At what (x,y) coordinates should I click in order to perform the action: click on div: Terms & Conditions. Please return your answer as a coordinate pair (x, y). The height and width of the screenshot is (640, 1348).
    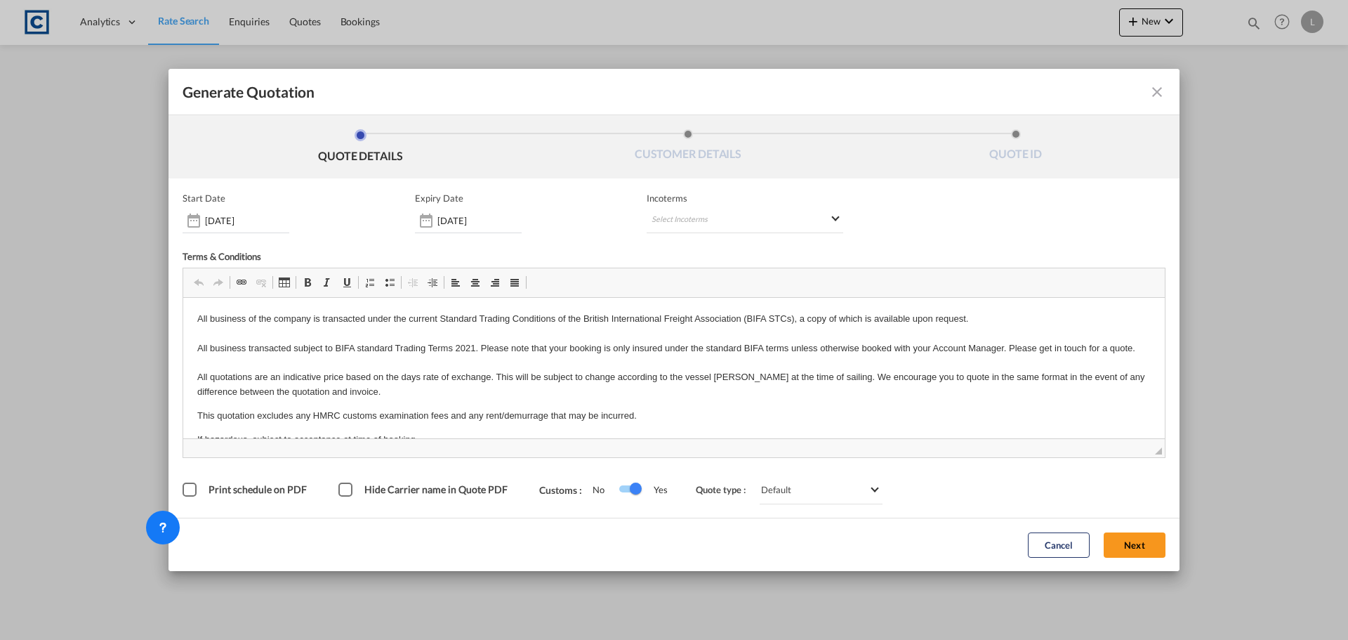
    Looking at the image, I should click on (428, 259).